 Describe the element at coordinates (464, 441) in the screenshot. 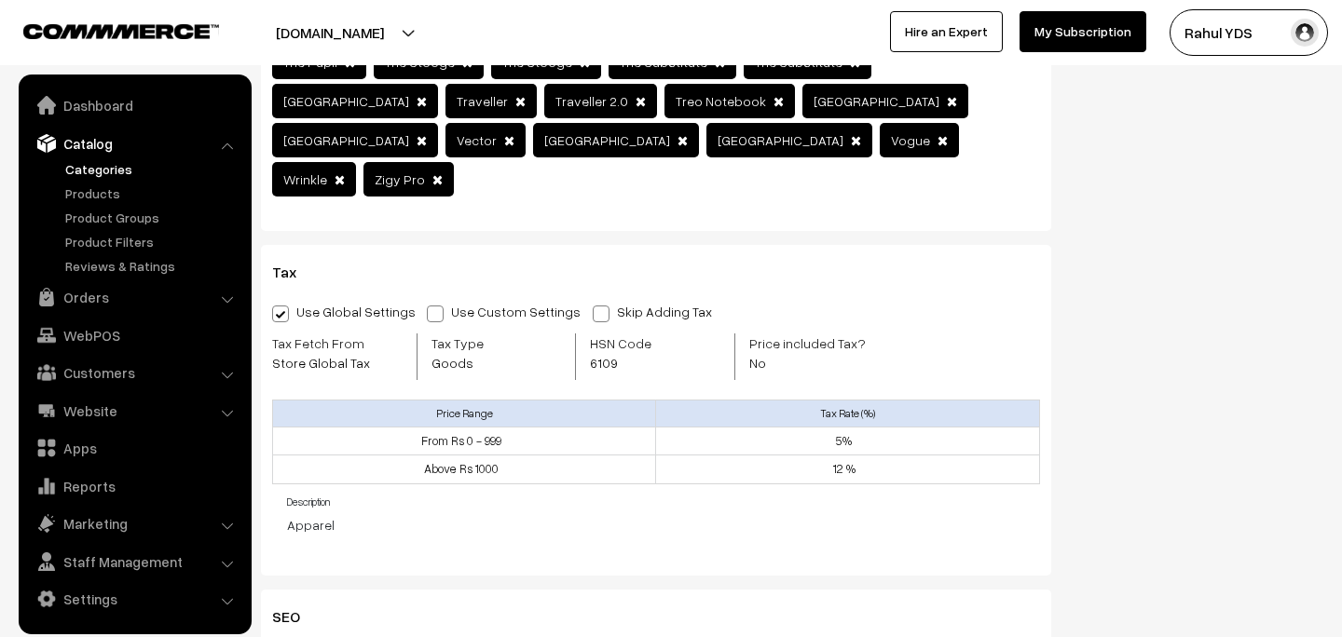

I see `td: From Rs 0 - 999` at that location.